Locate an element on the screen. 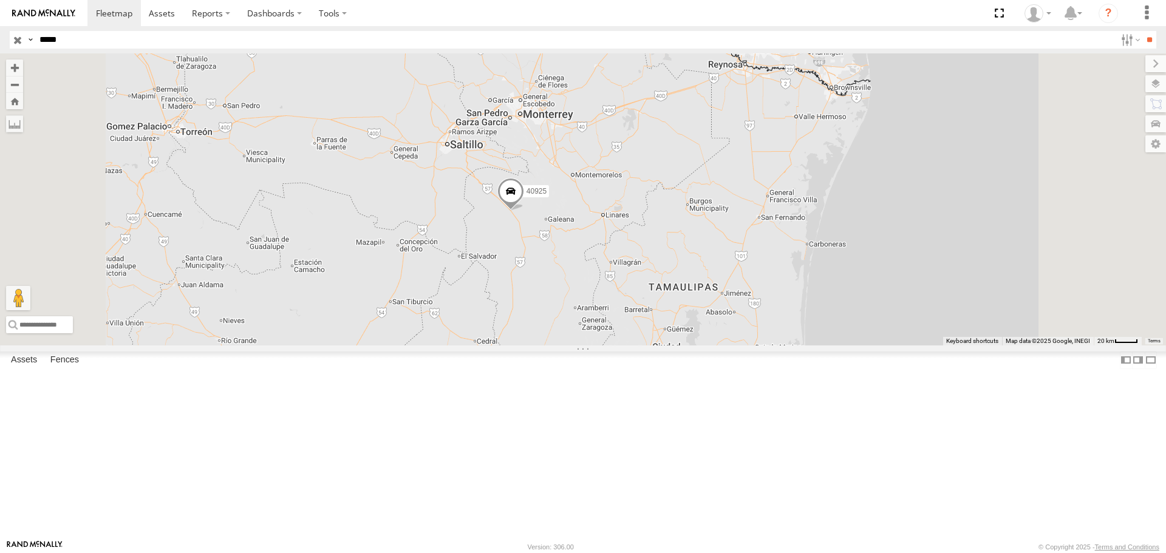 This screenshot has width=1166, height=553. label: Search Query is located at coordinates (30, 39).